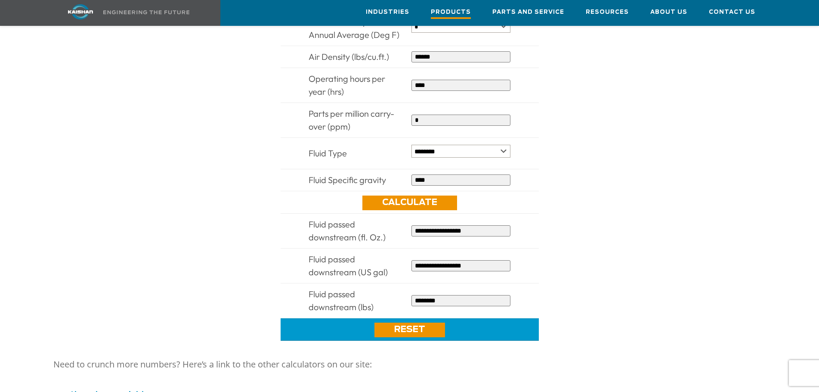  What do you see at coordinates (528, 12) in the screenshot?
I see `a: Parts and Service` at bounding box center [528, 12].